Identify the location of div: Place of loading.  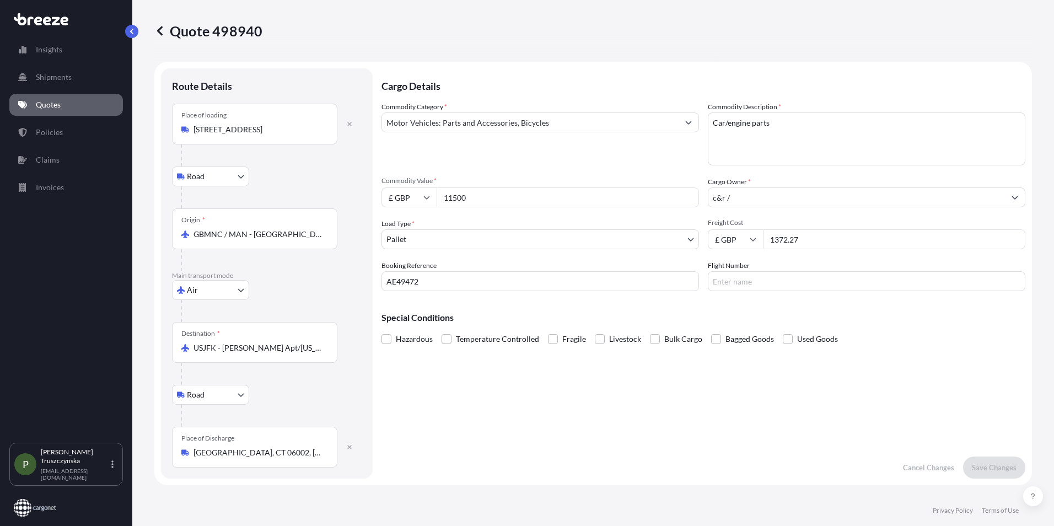
(204, 115).